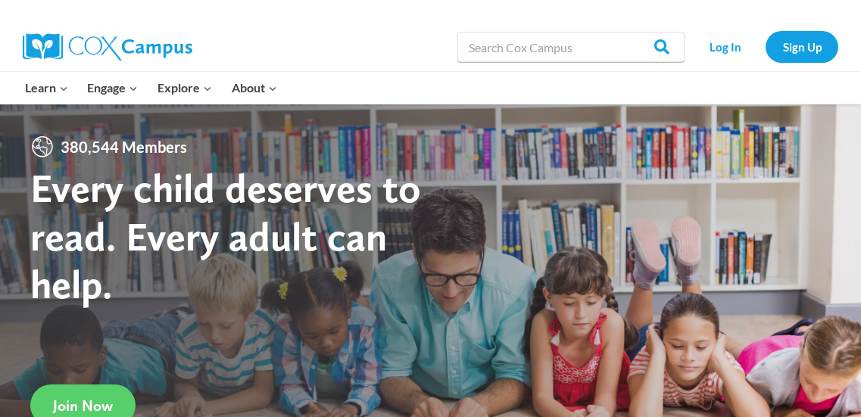  What do you see at coordinates (108, 47) in the screenshot?
I see `img: Cox Campus` at bounding box center [108, 47].